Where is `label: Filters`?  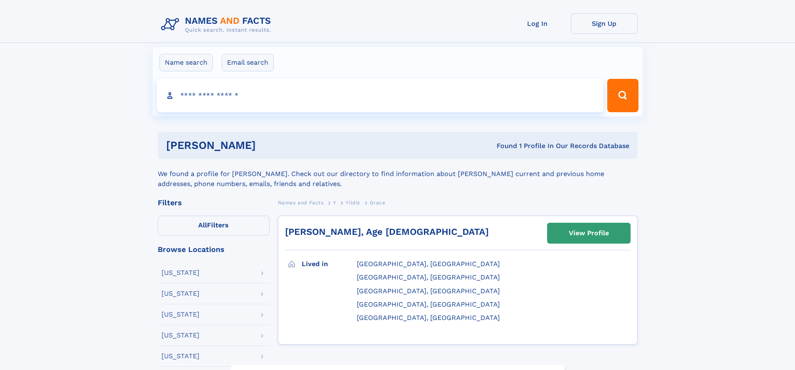
label: Filters is located at coordinates (214, 226).